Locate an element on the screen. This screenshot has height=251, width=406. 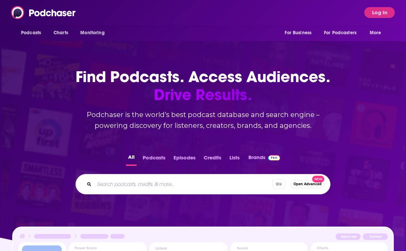
button: Credits is located at coordinates (212, 159).